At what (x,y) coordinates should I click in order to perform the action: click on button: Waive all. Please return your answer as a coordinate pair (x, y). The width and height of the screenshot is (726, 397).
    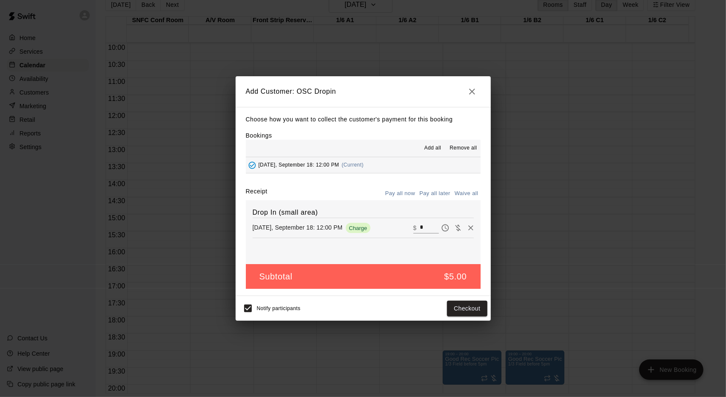
    Looking at the image, I should click on (467, 193).